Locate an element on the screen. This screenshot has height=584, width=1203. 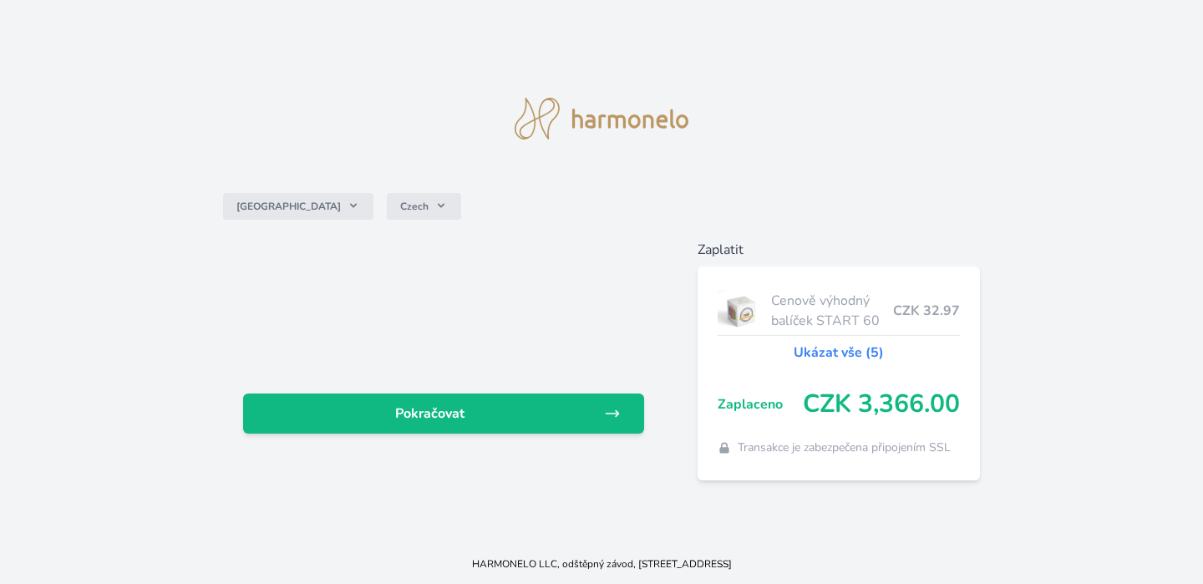
a: Pokračovat is located at coordinates (444, 414).